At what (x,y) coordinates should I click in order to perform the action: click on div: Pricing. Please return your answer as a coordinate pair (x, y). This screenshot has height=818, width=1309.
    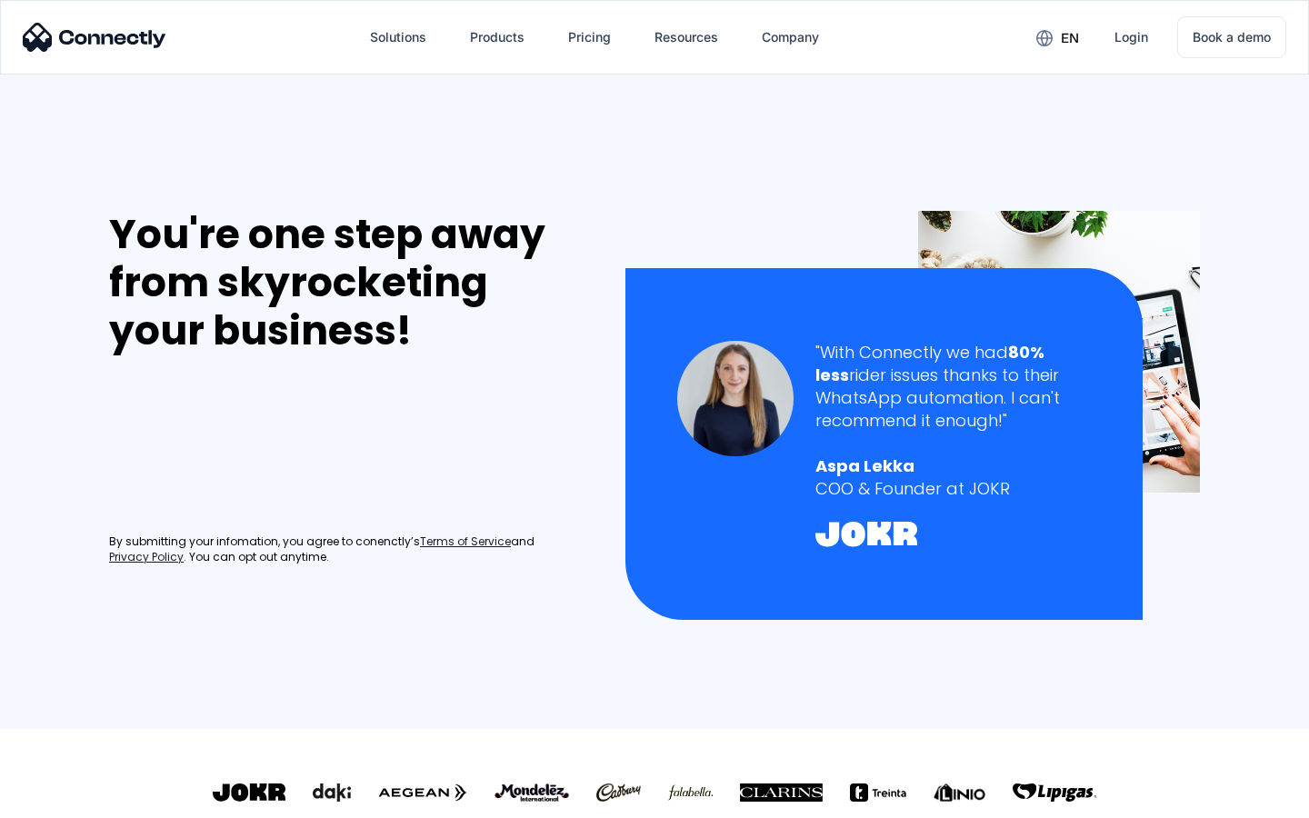
    Looking at the image, I should click on (589, 37).